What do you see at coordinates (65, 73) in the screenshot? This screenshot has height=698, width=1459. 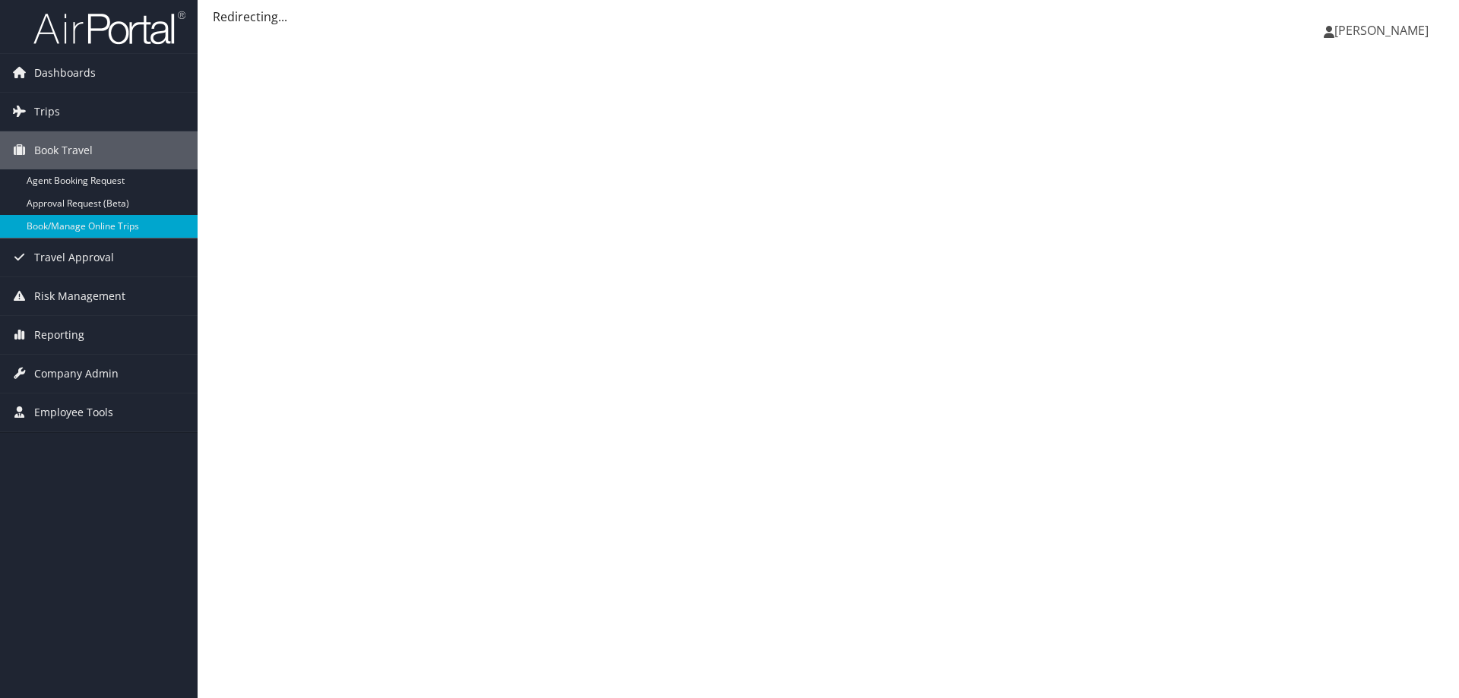 I see `span: Dashboards` at bounding box center [65, 73].